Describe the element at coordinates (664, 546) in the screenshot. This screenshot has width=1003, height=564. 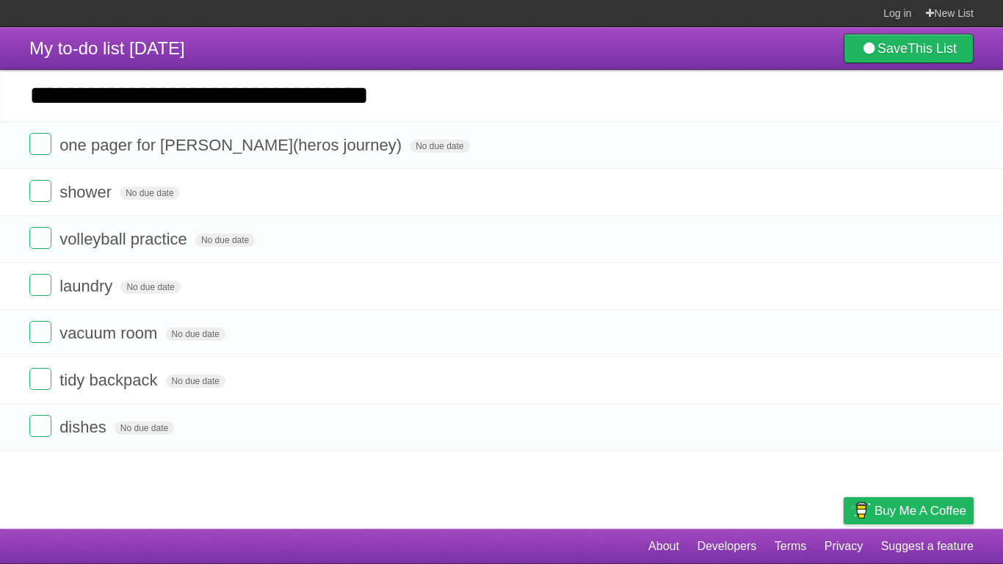
I see `a: About` at that location.